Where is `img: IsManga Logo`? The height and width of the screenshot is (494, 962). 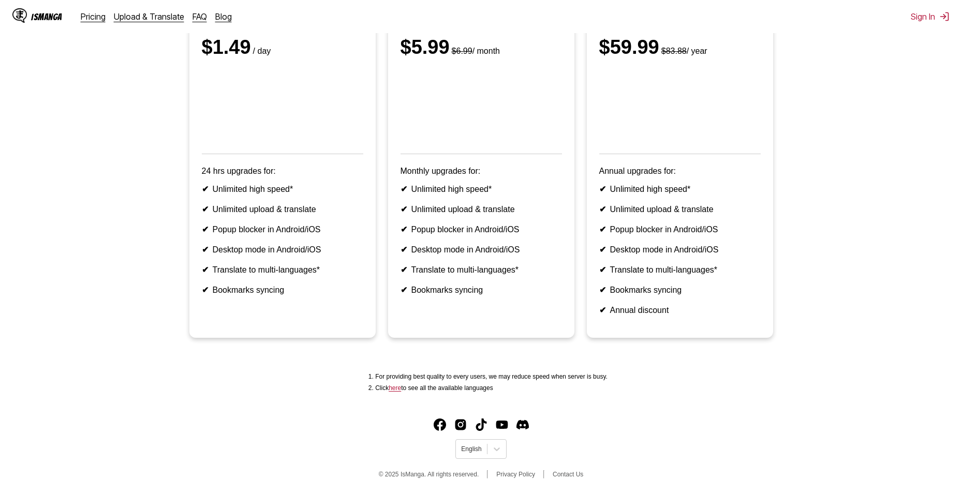 img: IsManga Logo is located at coordinates (20, 16).